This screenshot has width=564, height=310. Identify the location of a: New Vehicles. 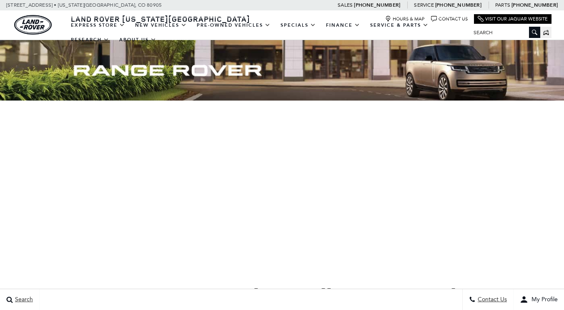
(161, 25).